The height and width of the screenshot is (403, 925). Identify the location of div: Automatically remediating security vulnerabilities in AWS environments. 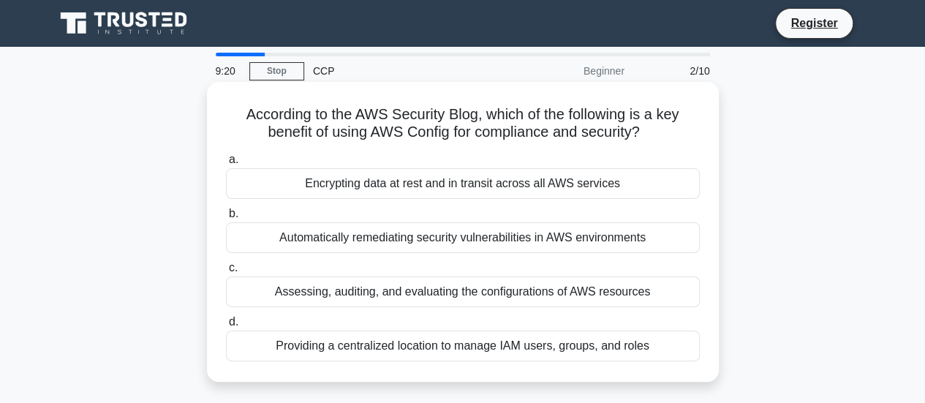
(463, 238).